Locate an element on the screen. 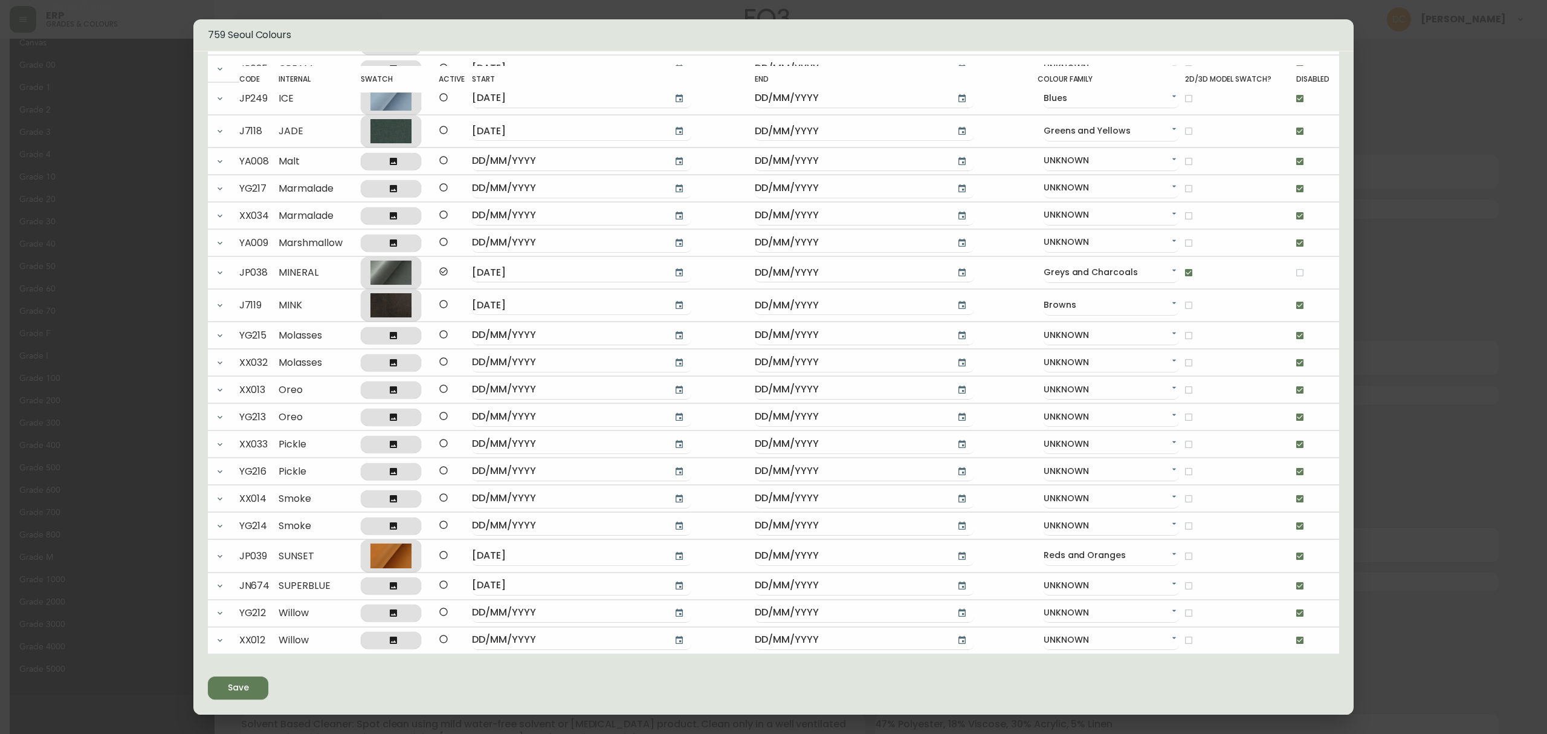 The image size is (1547, 734). td: YG217 is located at coordinates (259, 189).